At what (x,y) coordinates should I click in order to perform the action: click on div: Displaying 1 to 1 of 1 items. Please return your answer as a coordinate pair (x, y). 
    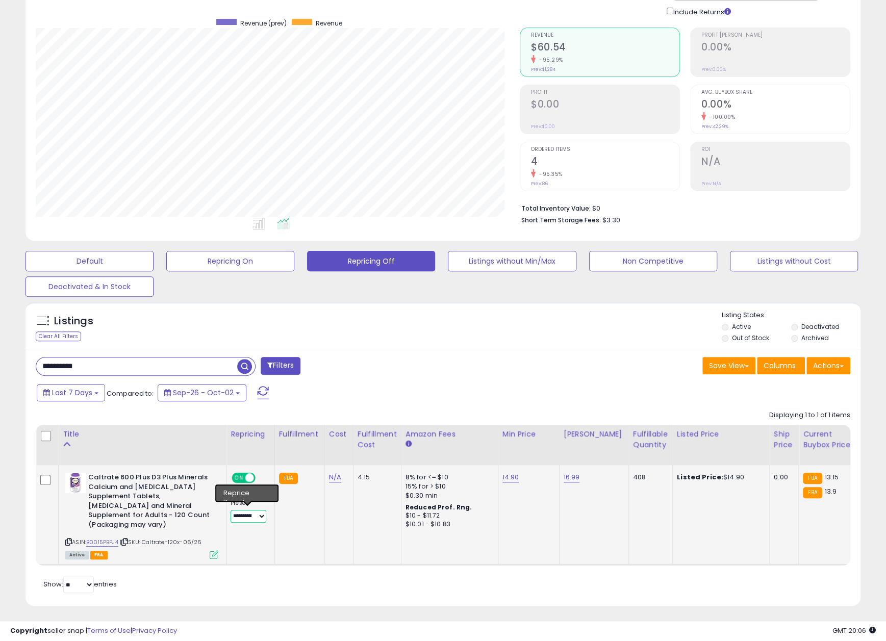
    Looking at the image, I should click on (810, 415).